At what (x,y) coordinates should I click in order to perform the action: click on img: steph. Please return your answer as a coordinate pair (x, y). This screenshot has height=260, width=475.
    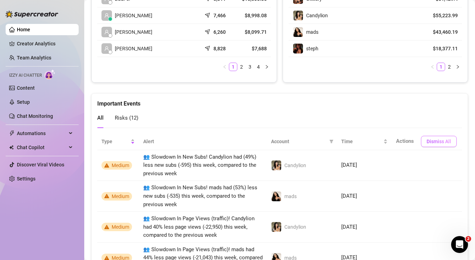
    Looking at the image, I should click on (298, 48).